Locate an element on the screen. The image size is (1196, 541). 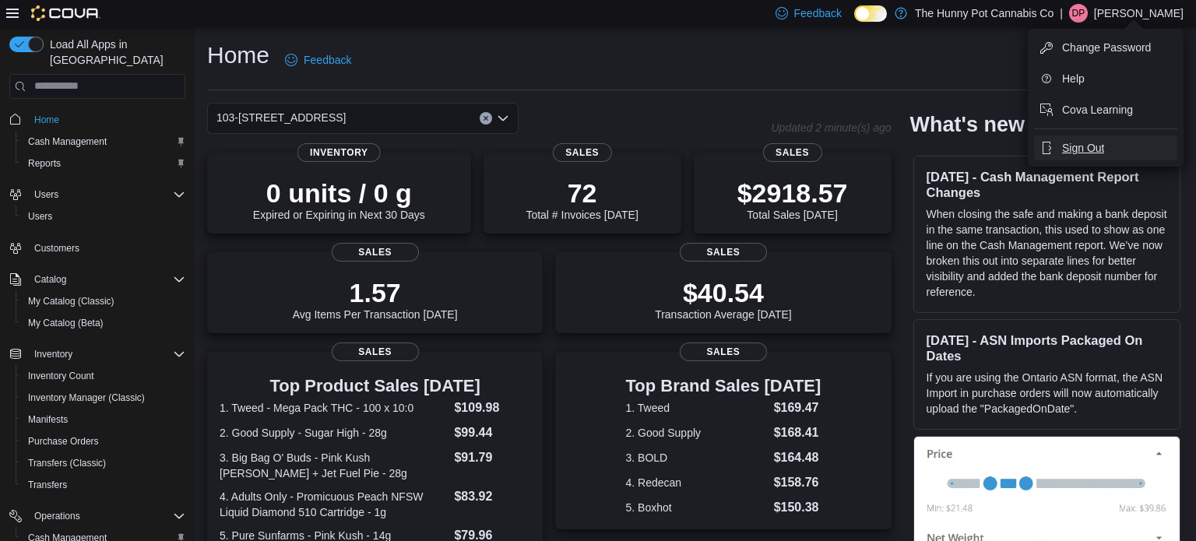
a: My Catalog (Beta) is located at coordinates (65, 323).